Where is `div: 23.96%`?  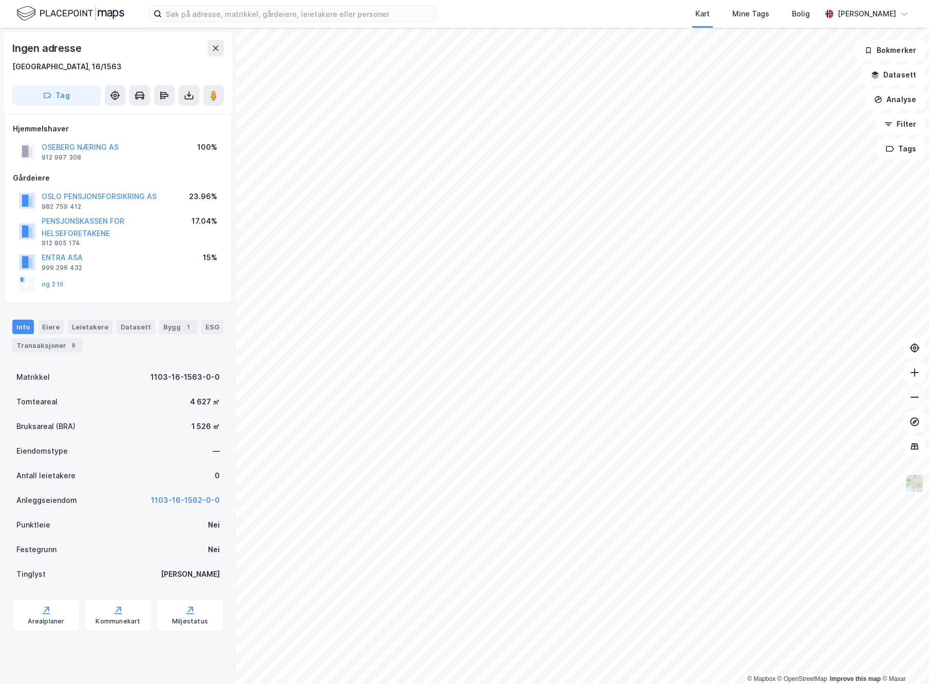
div: 23.96% is located at coordinates (203, 197).